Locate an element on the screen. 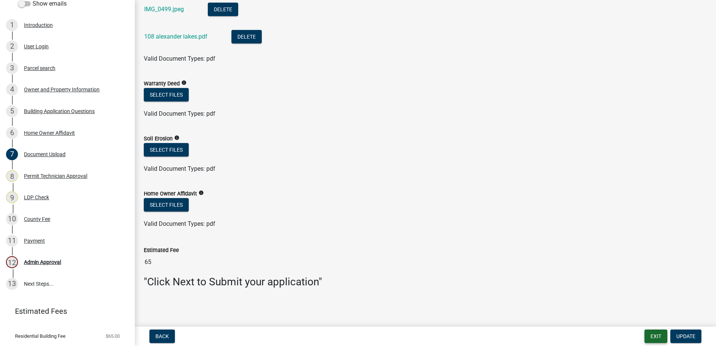 The image size is (716, 346). div: 6 is located at coordinates (12, 133).